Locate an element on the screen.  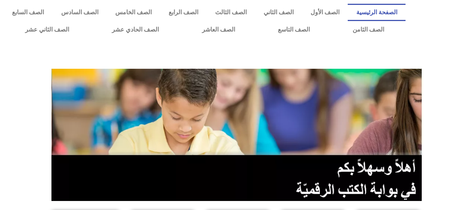
a: الصف الأول is located at coordinates (325, 12).